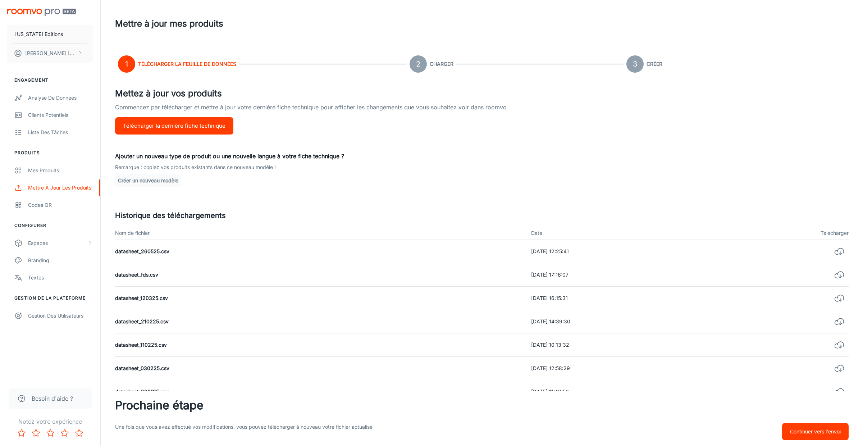 The image size is (863, 446). What do you see at coordinates (623, 233) in the screenshot?
I see `th: Date` at bounding box center [623, 233].